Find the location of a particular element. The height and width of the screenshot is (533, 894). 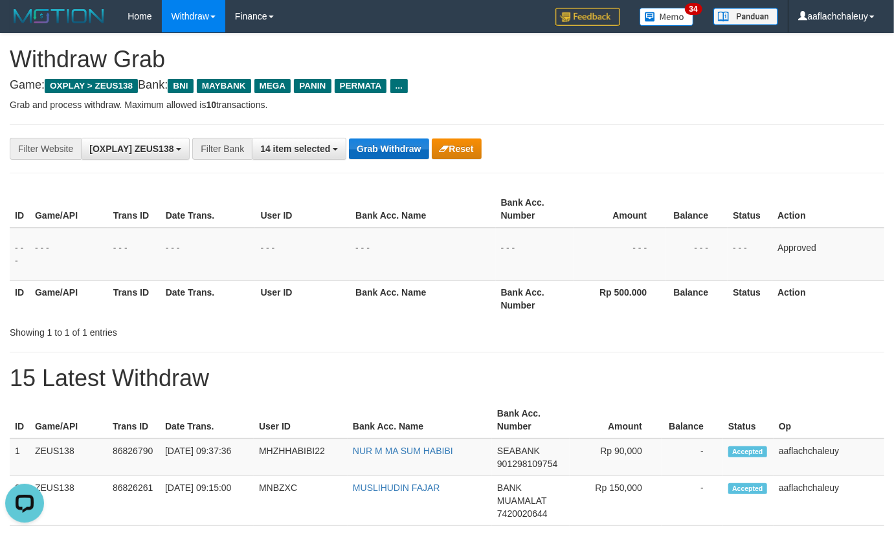

button: 14 item selected is located at coordinates (299, 149).